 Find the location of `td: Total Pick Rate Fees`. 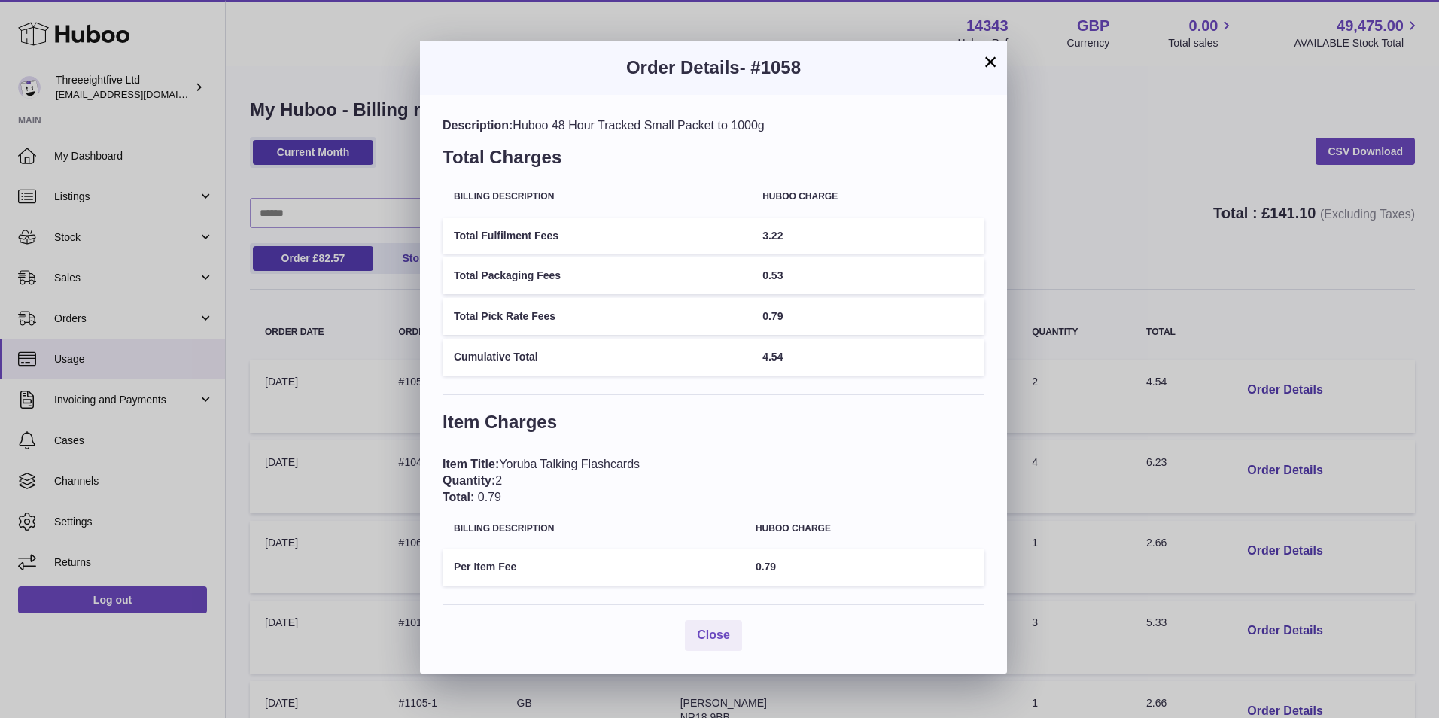

td: Total Pick Rate Fees is located at coordinates (597, 316).